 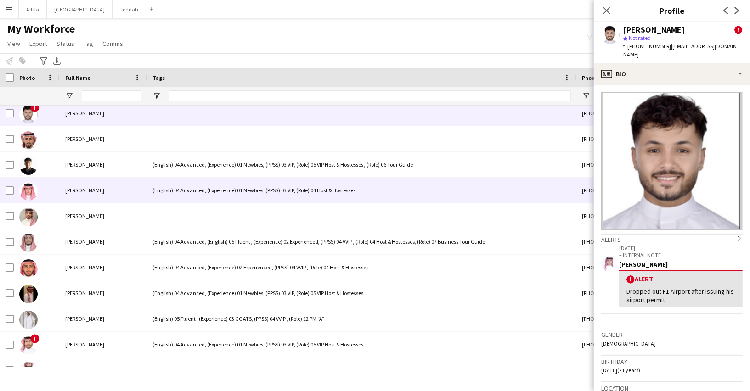 What do you see at coordinates (65, 44) in the screenshot?
I see `a: Status` at bounding box center [65, 44].